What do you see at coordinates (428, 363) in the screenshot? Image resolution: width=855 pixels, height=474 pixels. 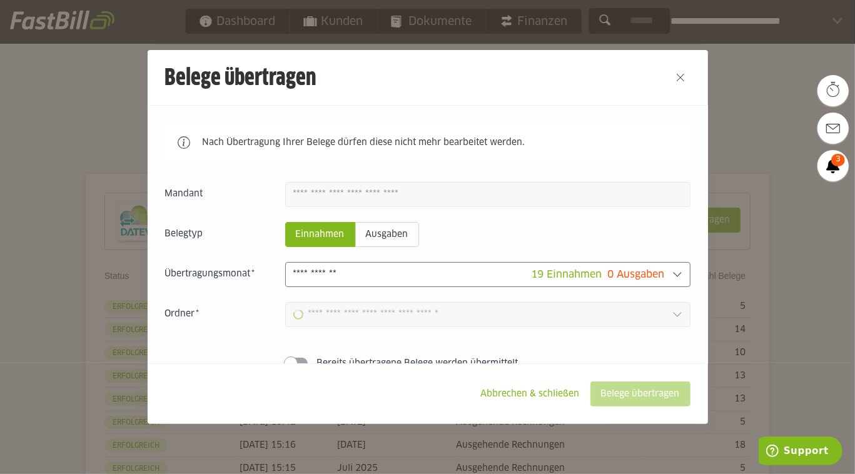 I see `sl-switch: Bereits übertragene Belege werden übermittelt` at bounding box center [428, 363].